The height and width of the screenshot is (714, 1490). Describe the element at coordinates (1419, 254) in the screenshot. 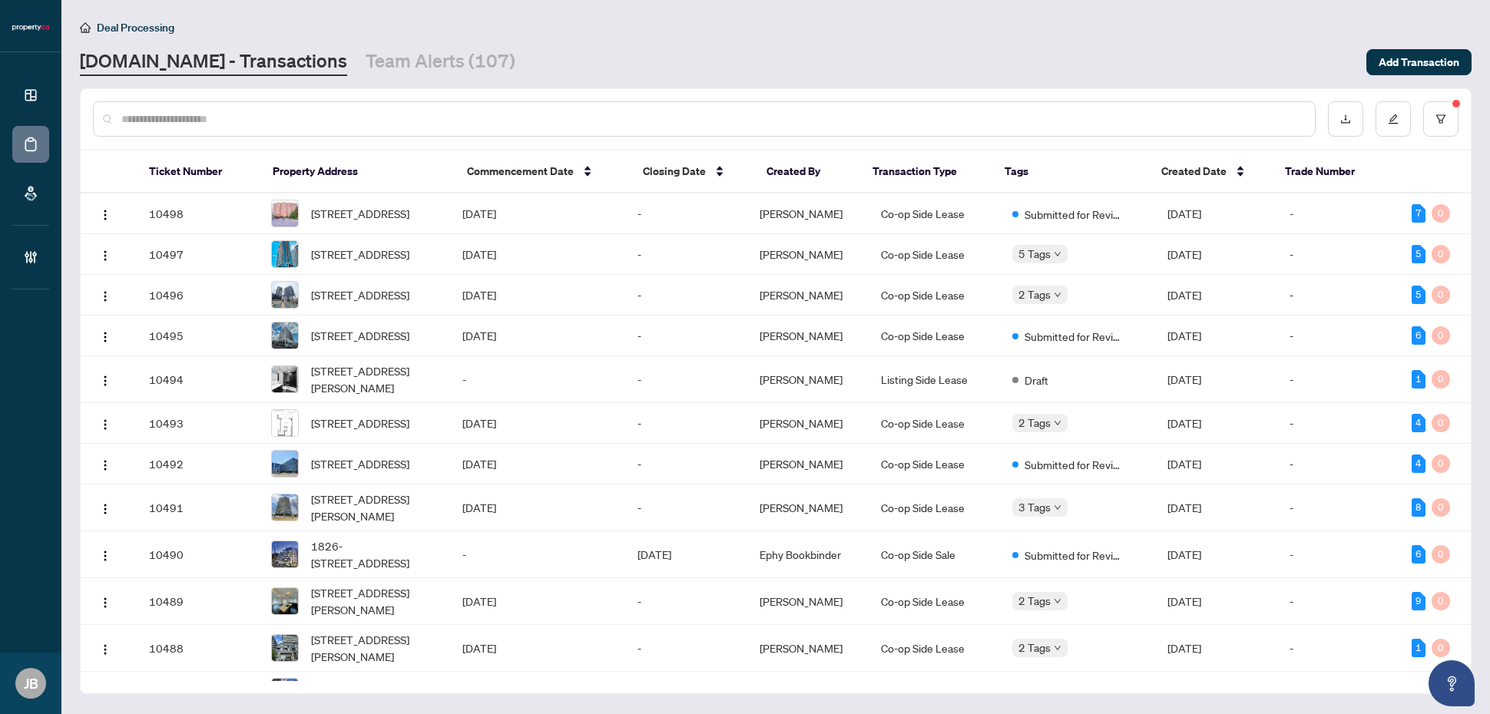

I see `div: 5` at that location.